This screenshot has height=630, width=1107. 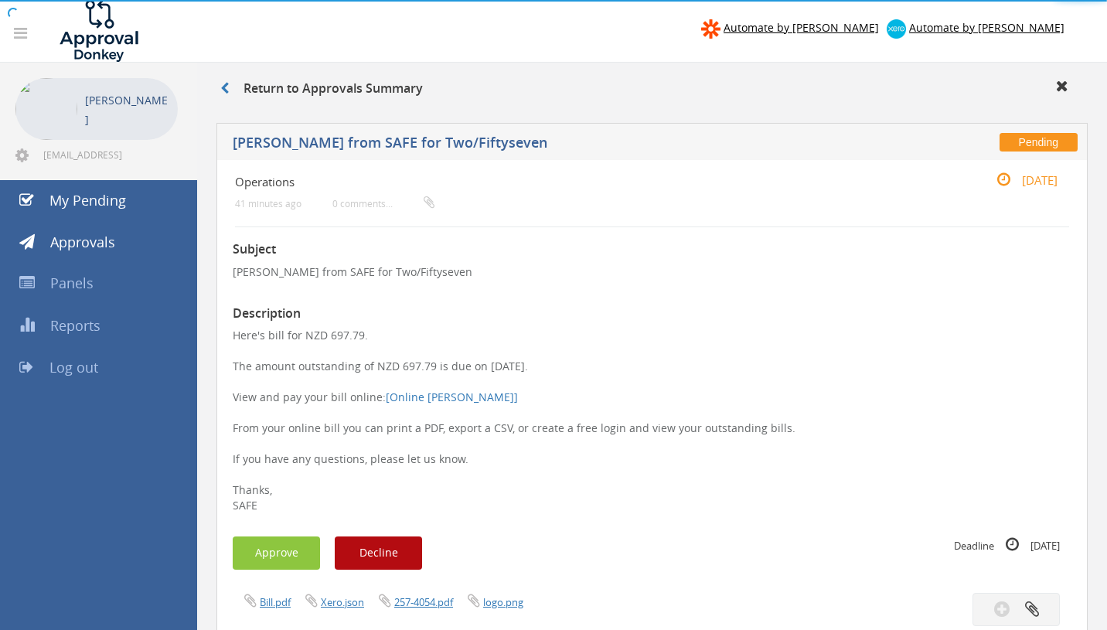 What do you see at coordinates (342, 602) in the screenshot?
I see `a: Xero.json` at bounding box center [342, 602].